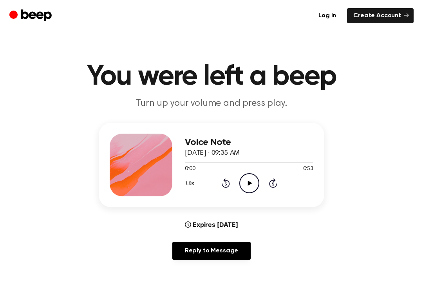 This screenshot has height=290, width=423. Describe the element at coordinates (31, 16) in the screenshot. I see `a: Beep` at that location.